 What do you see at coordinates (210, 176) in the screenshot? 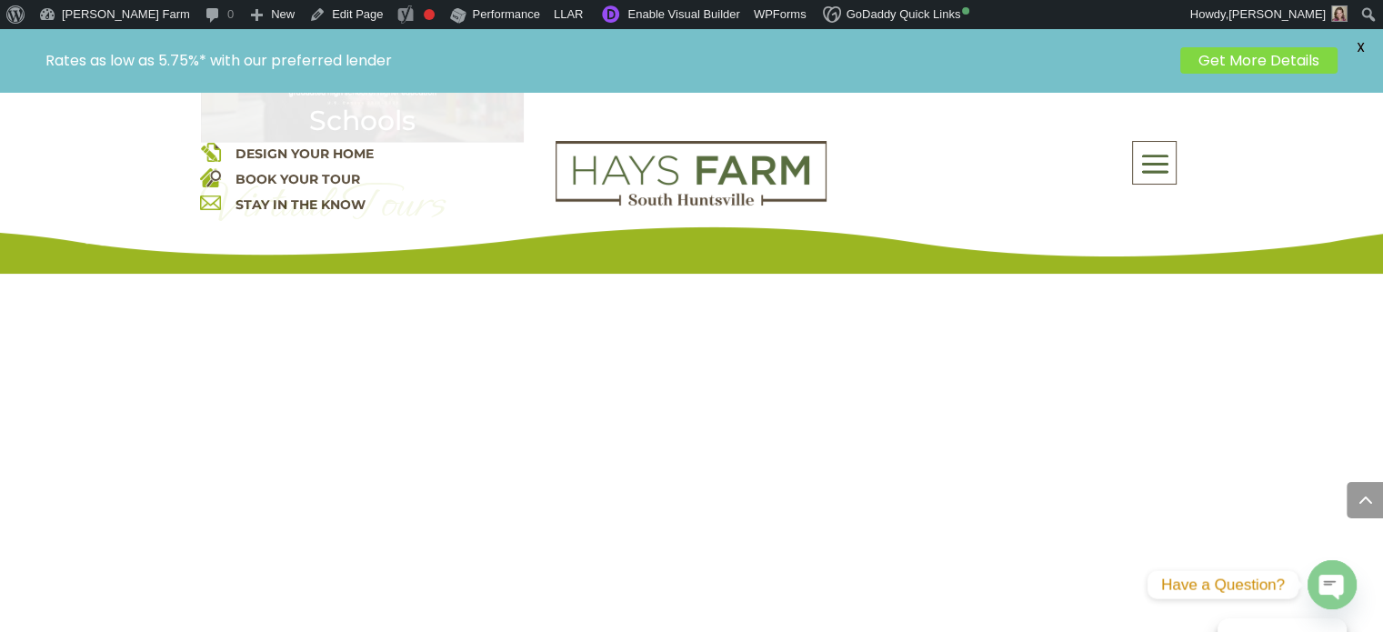
I see `img: book your home tour` at bounding box center [210, 176].